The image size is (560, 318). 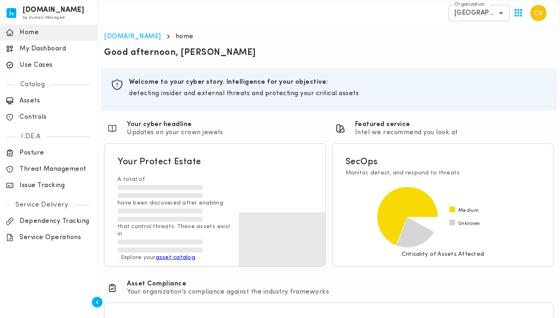 What do you see at coordinates (469, 211) in the screenshot?
I see `span: Medium` at bounding box center [469, 211].